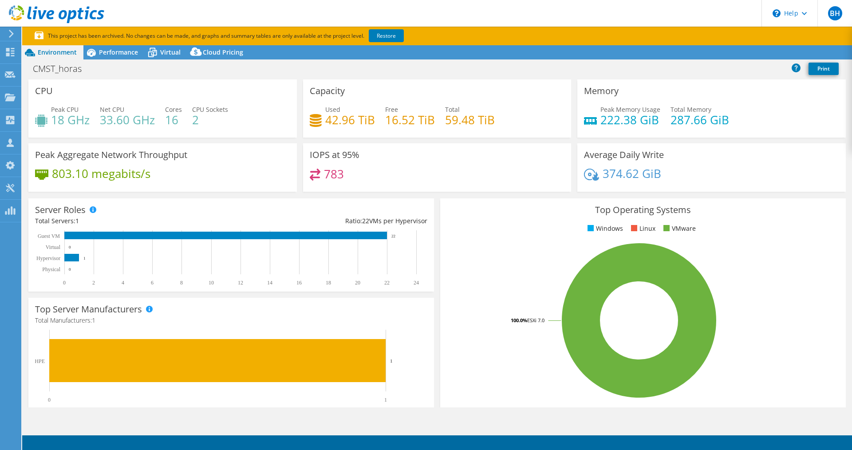  Describe the element at coordinates (94, 283) in the screenshot. I see `text: 2` at that location.